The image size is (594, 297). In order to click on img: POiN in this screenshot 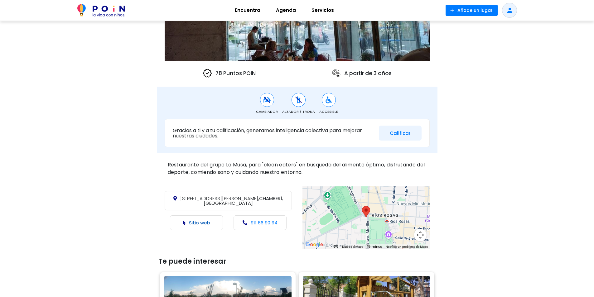, I will do `click(101, 10)`.